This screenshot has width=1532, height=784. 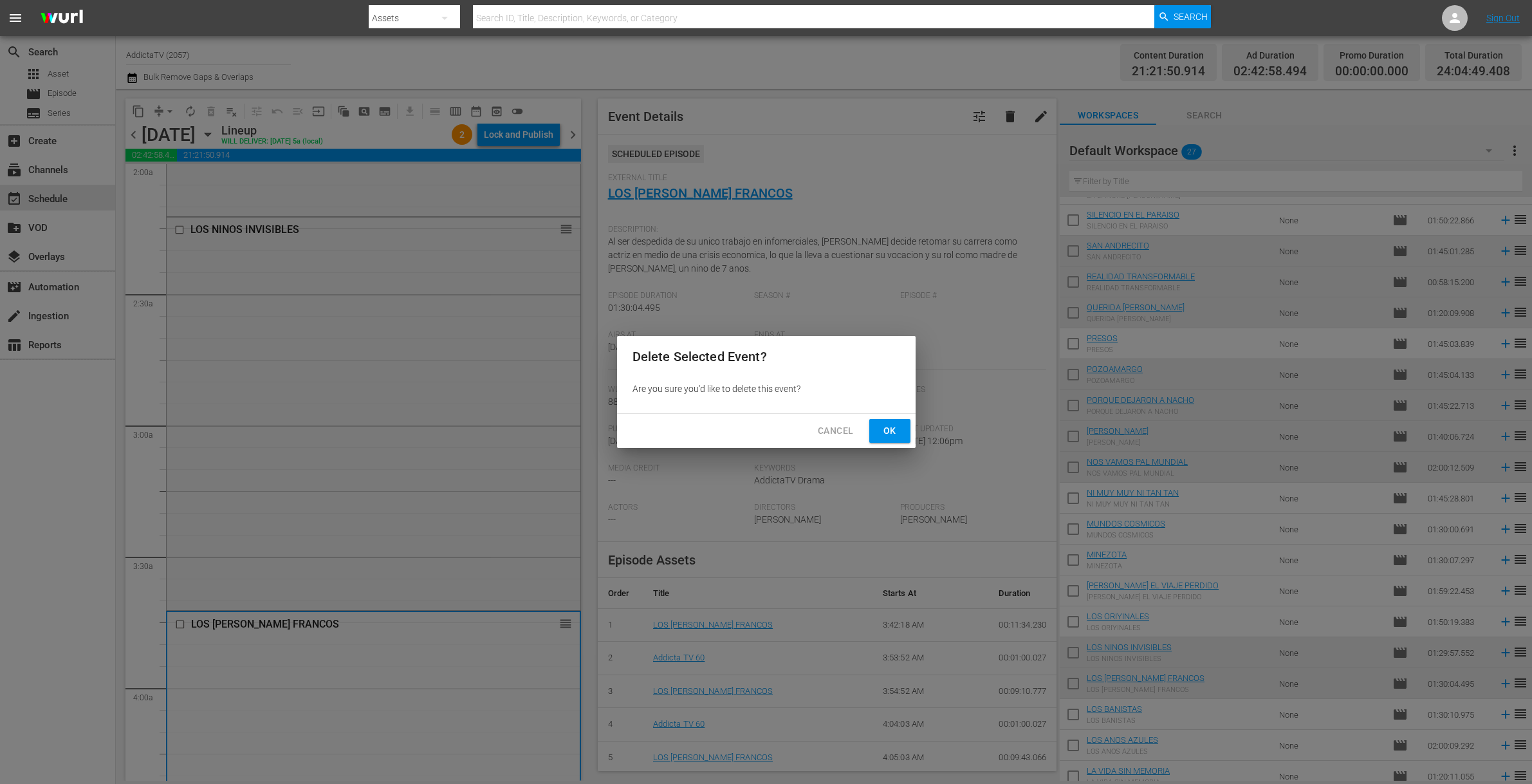 I want to click on span: Search, so click(x=1190, y=17).